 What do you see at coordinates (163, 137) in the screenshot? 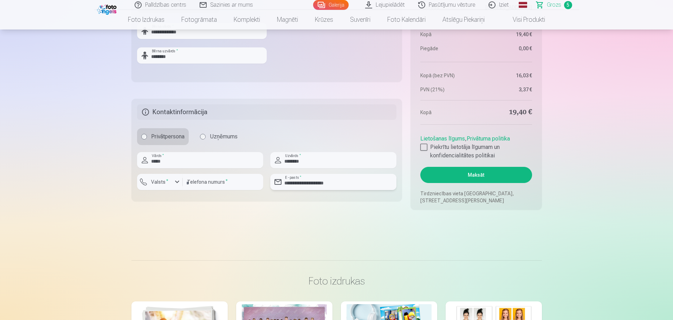
I see `label: Privātpersona` at bounding box center [163, 137].